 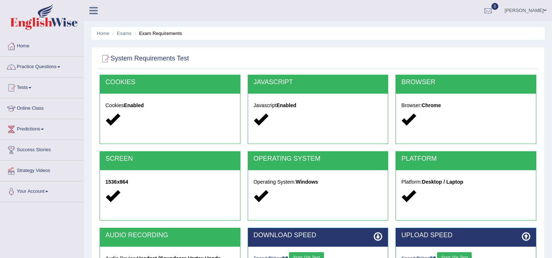 What do you see at coordinates (318, 182) in the screenshot?
I see `h5: Operating System:` at bounding box center [318, 182].